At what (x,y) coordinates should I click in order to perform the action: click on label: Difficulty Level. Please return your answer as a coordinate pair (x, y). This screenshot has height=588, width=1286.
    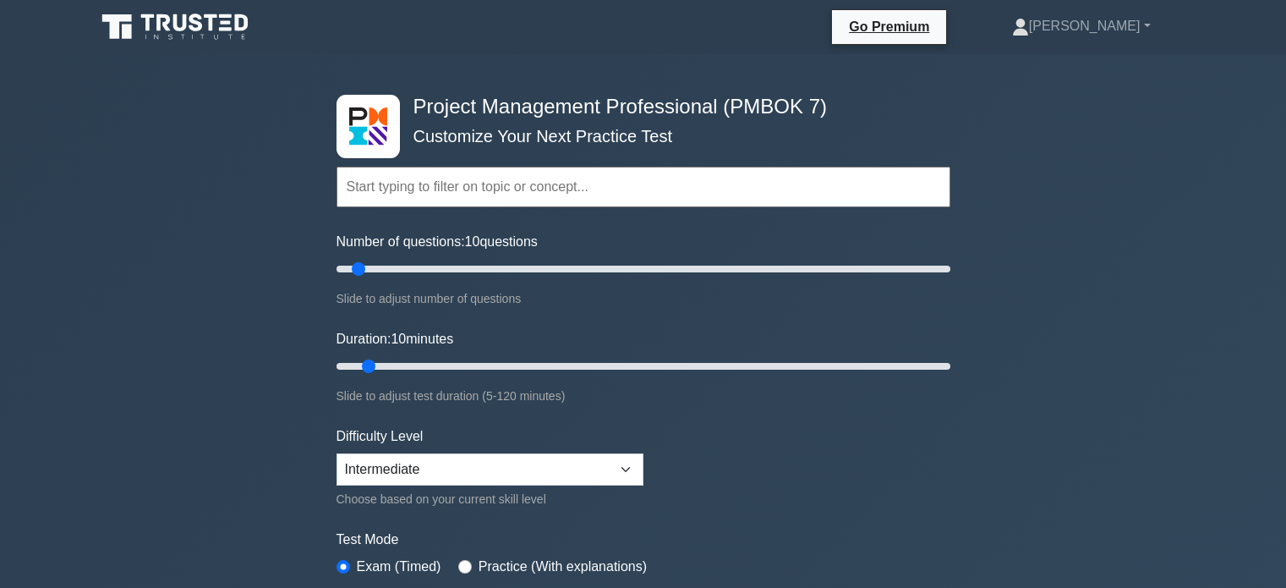
    Looking at the image, I should click on (380, 436).